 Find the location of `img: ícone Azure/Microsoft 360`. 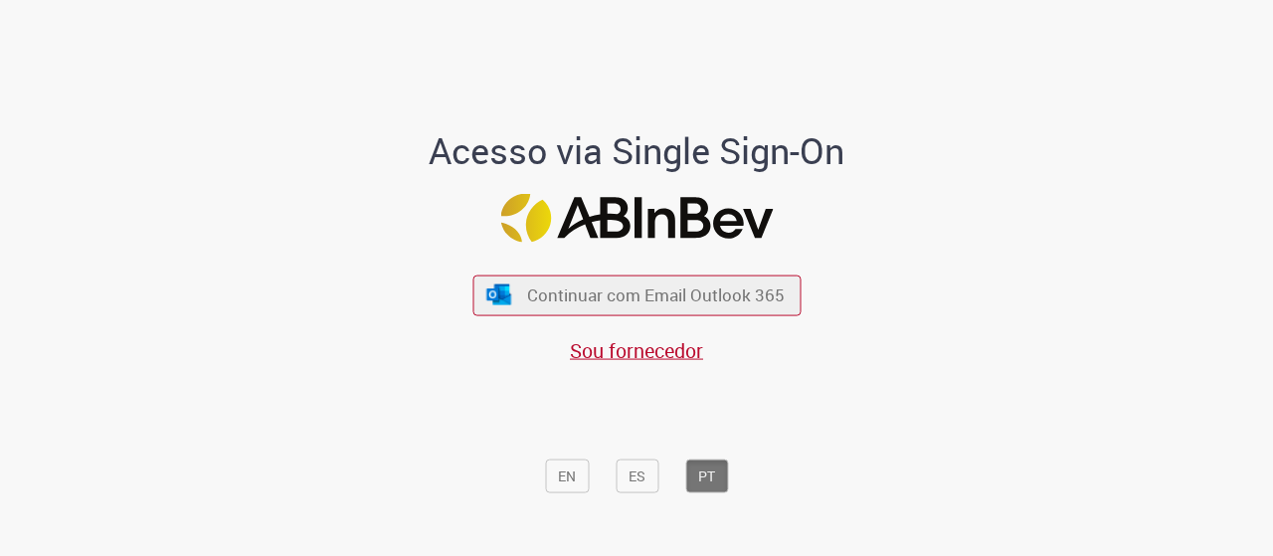

img: ícone Azure/Microsoft 360 is located at coordinates (499, 294).